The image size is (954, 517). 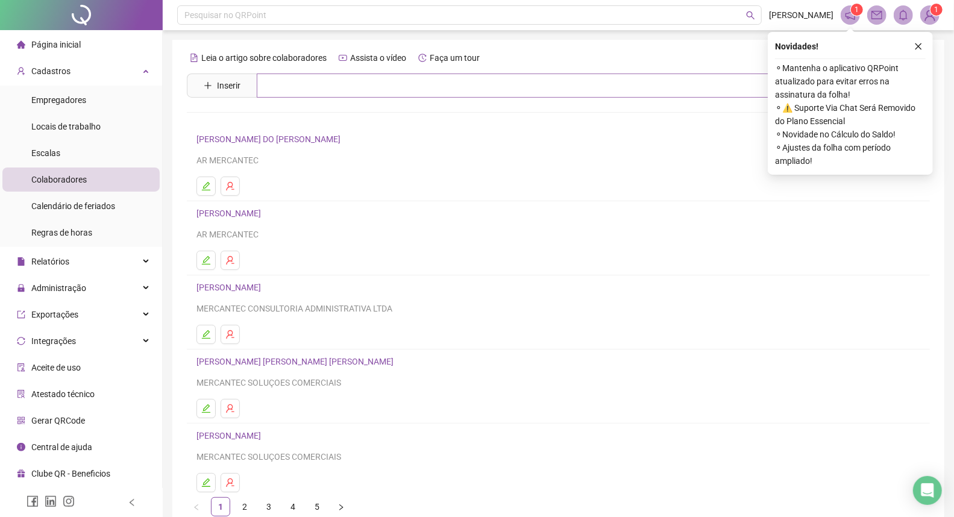 I want to click on li: Próxima página, so click(x=341, y=507).